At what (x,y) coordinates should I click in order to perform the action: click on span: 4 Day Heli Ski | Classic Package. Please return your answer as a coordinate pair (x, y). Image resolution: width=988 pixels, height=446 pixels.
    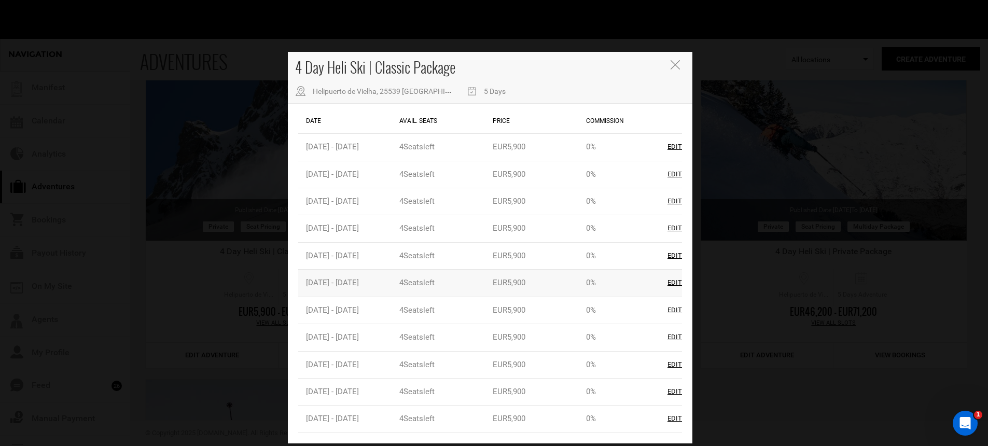
    Looking at the image, I should click on (375, 67).